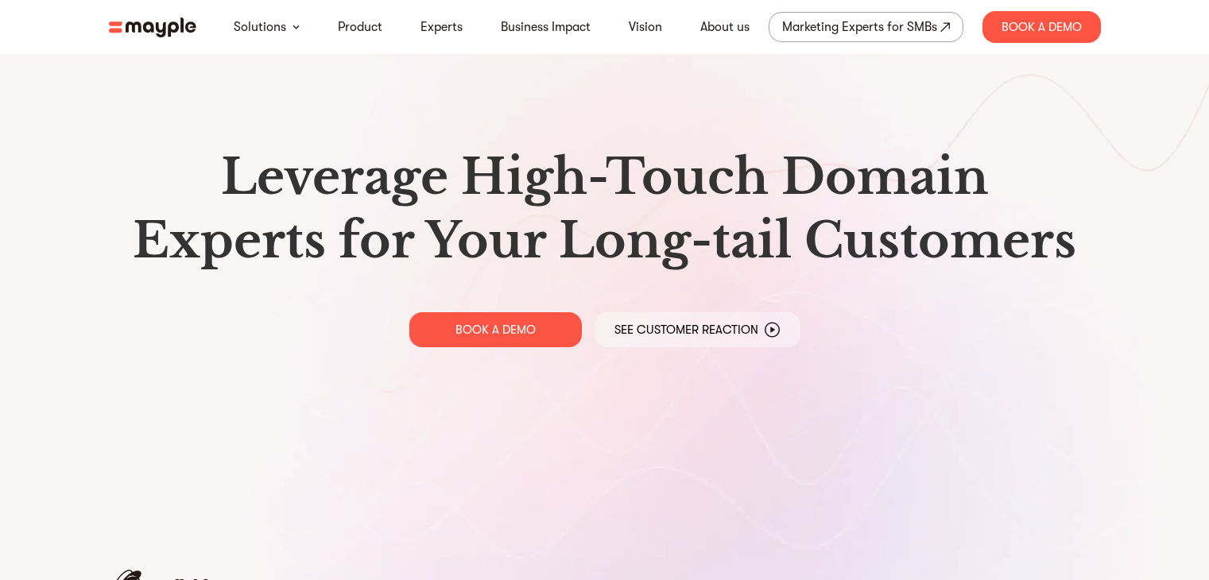 The width and height of the screenshot is (1209, 580). Describe the element at coordinates (605, 209) in the screenshot. I see `h1: Leverage High-Touch Domain Experts for Your Long-tail Customers` at that location.